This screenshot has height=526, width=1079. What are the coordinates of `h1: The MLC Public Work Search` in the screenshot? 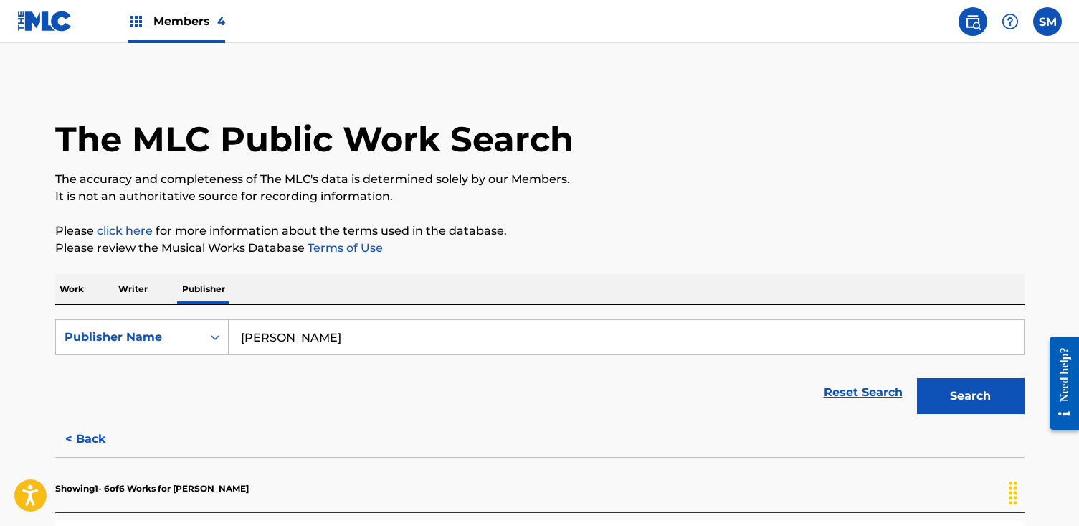 It's located at (314, 139).